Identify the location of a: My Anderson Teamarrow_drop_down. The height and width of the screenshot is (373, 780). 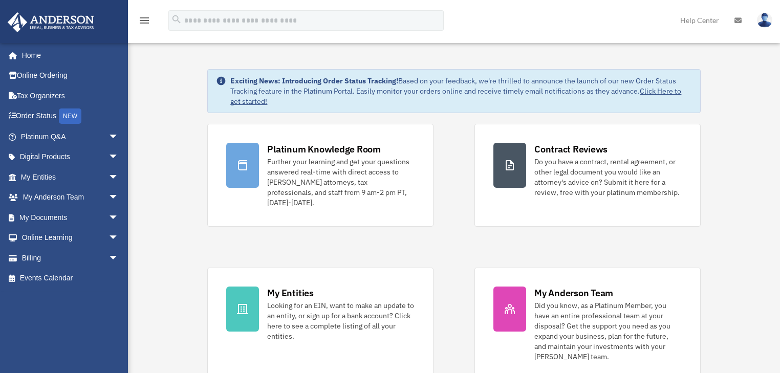
(71, 197).